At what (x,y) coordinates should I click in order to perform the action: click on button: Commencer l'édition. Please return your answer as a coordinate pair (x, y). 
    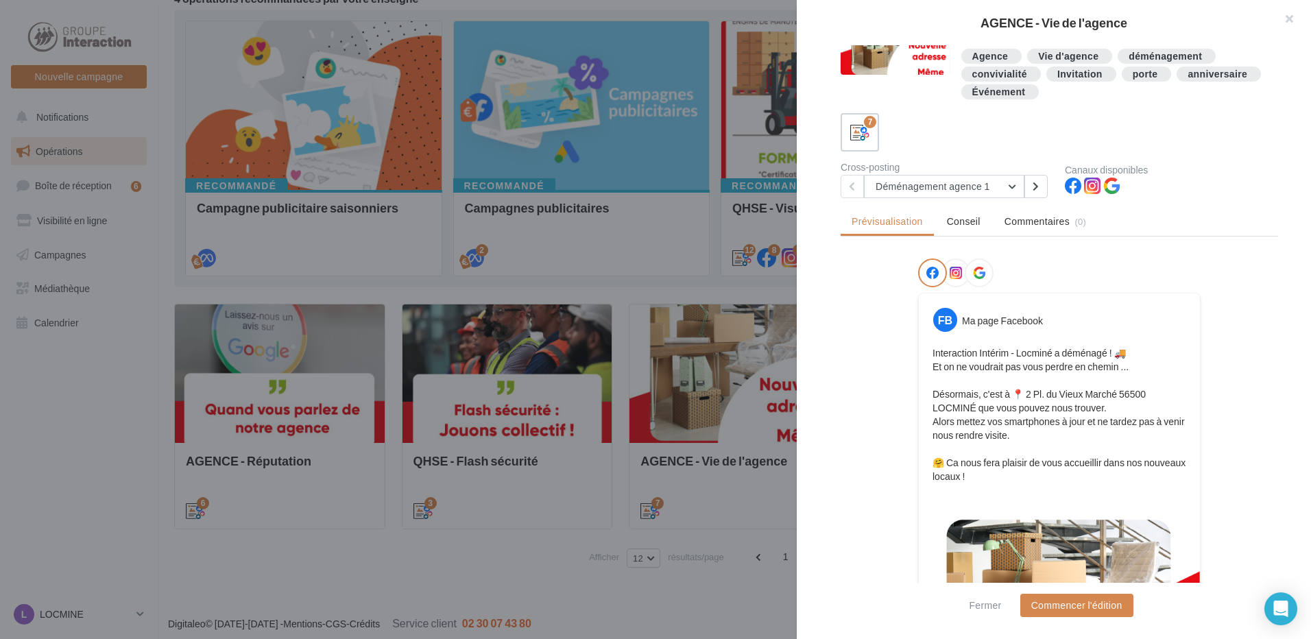
    Looking at the image, I should click on (1077, 606).